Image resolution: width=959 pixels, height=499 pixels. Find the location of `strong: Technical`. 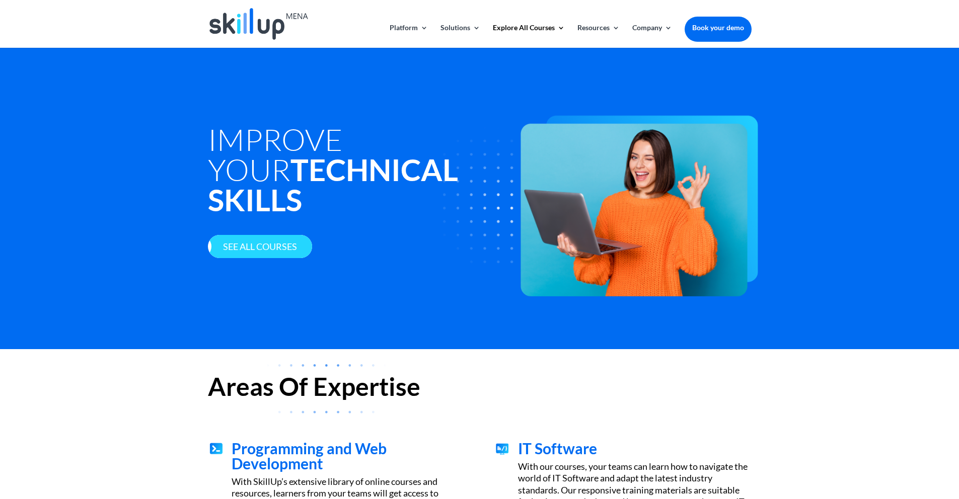

strong: Technical is located at coordinates (374, 170).